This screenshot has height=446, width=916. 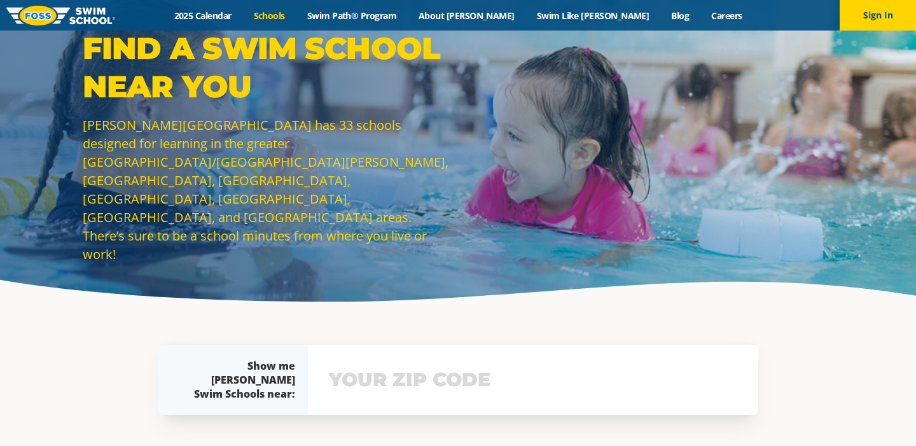 I want to click on a: Swim Path® Program, so click(x=351, y=15).